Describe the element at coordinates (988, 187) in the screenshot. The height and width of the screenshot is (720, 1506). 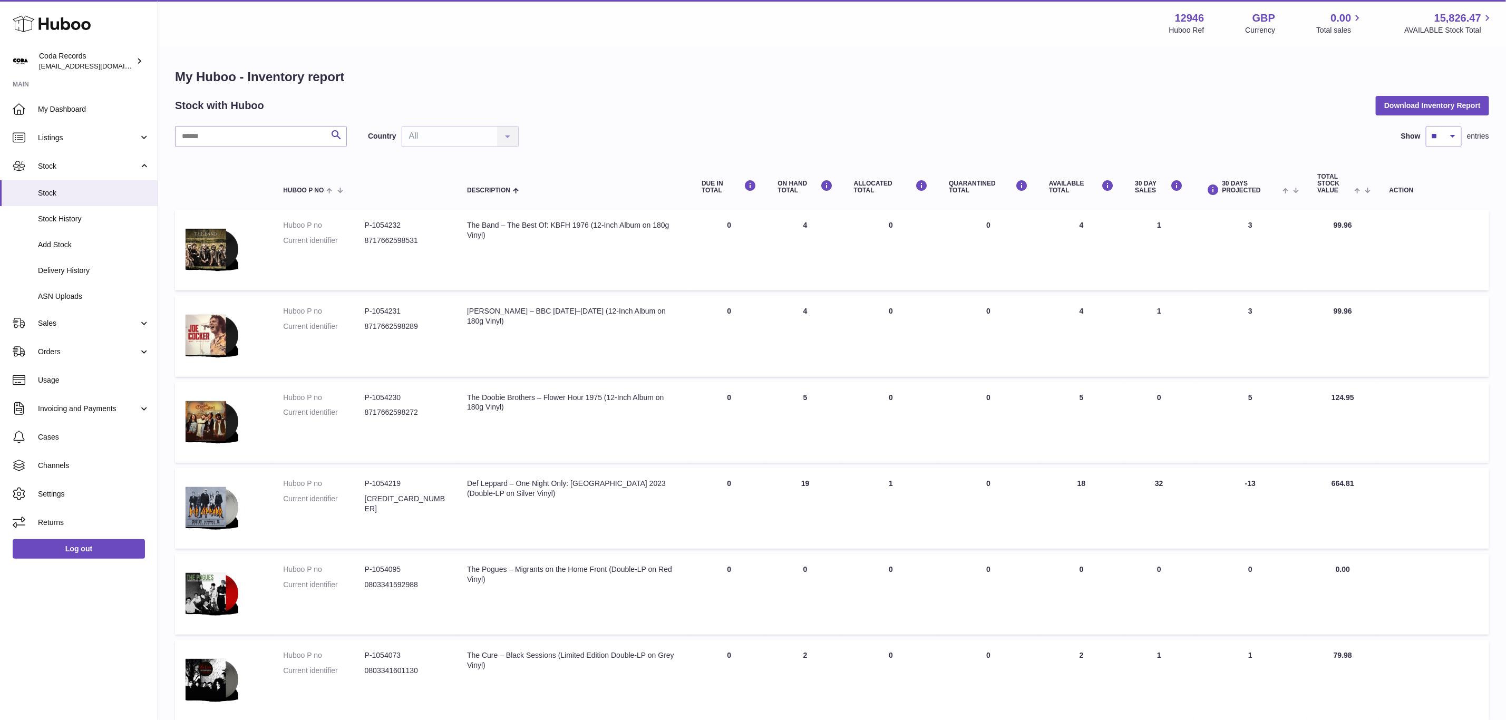
I see `div: QUARANTINED Total` at that location.